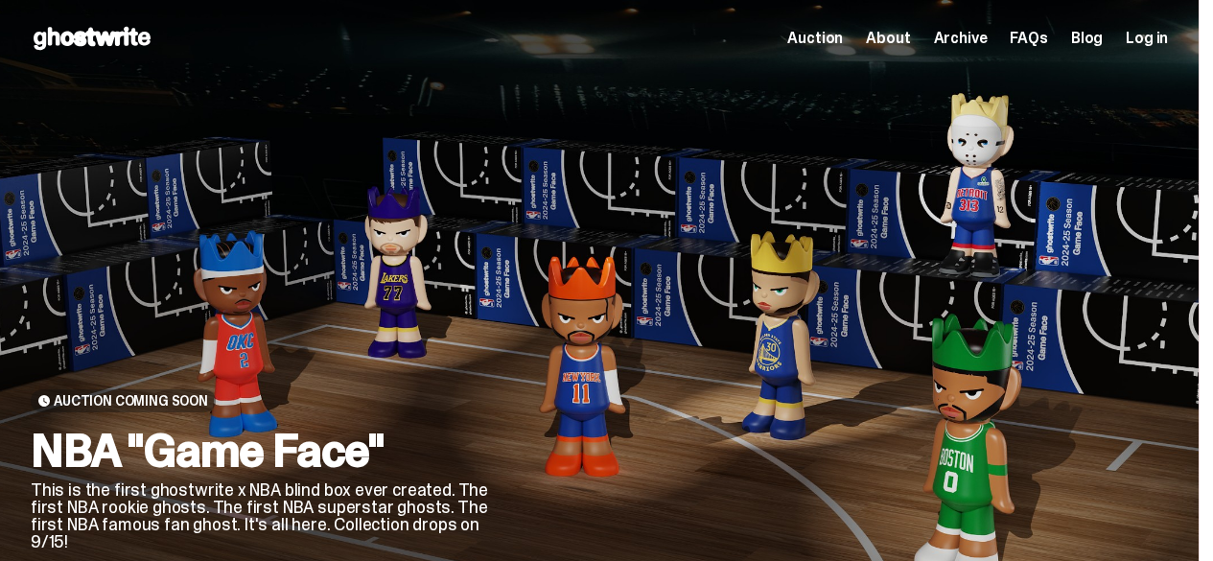 The image size is (1213, 561). What do you see at coordinates (1028, 38) in the screenshot?
I see `a: FAQs` at bounding box center [1028, 38].